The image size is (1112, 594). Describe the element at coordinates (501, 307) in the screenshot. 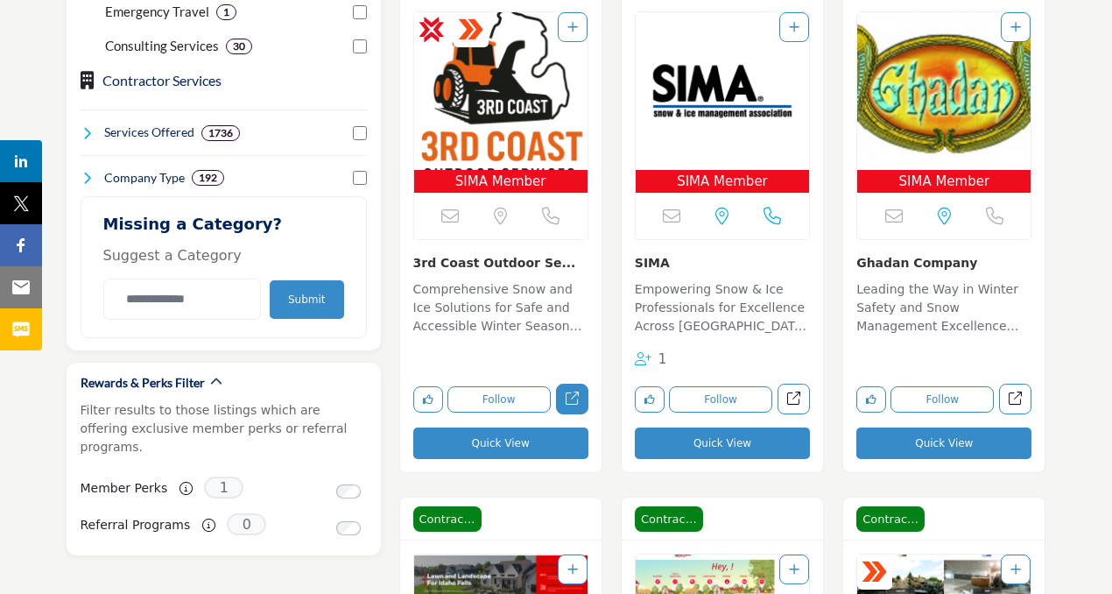

I see `a: Comprehensive Snow and Ice Solutions for Safe and Accessible Winter Seasons This company speciali...` at that location.